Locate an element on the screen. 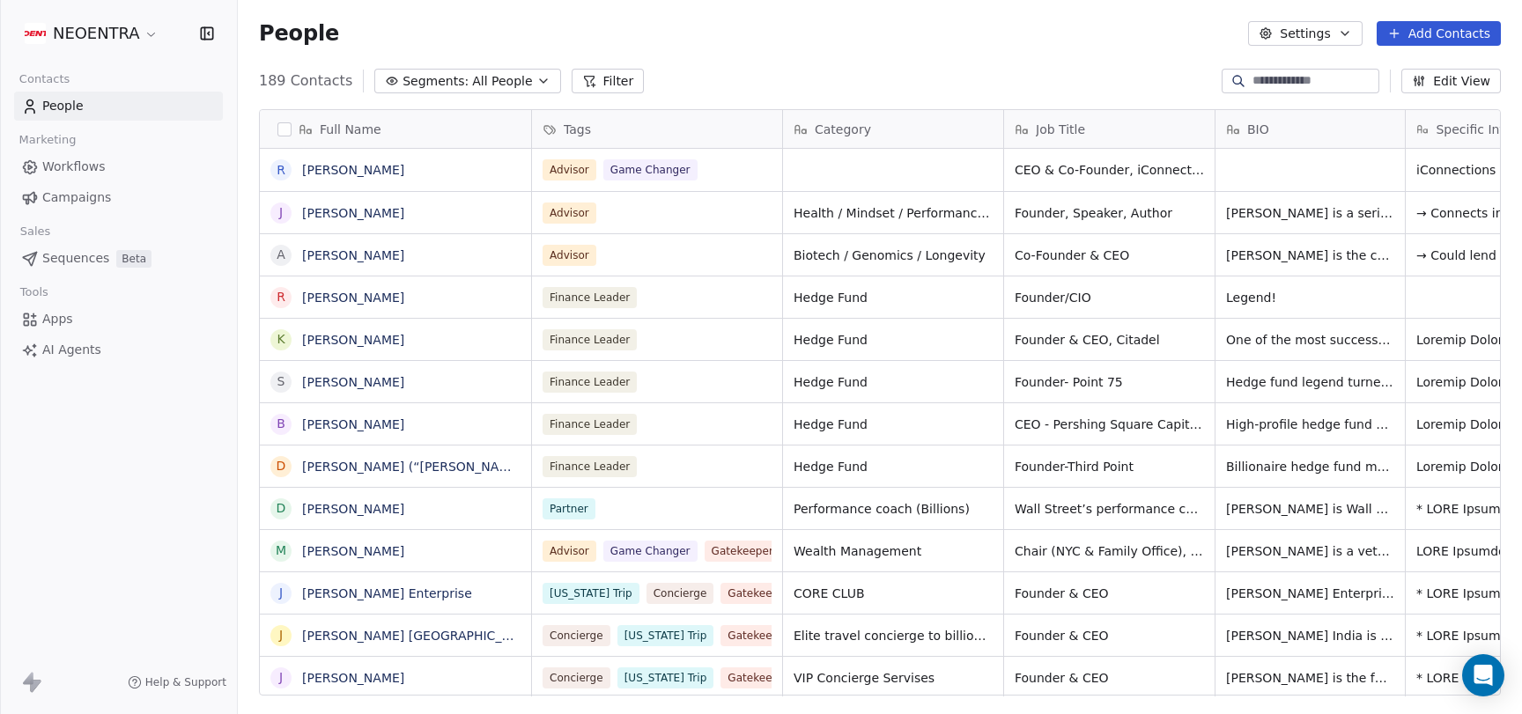  span: Hedge fund legend turned family office manager and pro sports owner. Notorious for top-tier tradi... is located at coordinates (1310, 382).